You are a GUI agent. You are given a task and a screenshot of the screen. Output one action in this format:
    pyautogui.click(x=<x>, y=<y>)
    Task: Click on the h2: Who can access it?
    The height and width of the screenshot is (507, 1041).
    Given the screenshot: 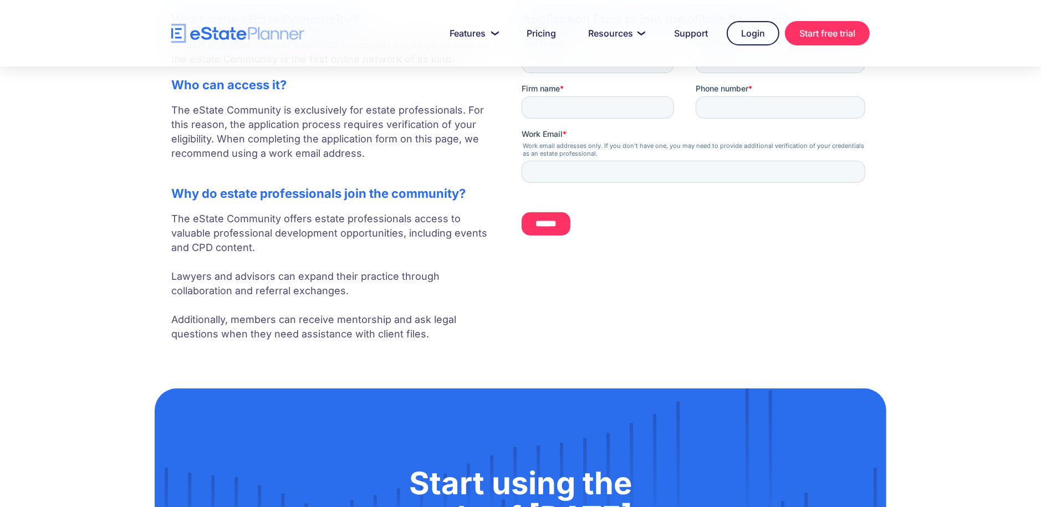 What is the action you would take?
    pyautogui.click(x=335, y=85)
    